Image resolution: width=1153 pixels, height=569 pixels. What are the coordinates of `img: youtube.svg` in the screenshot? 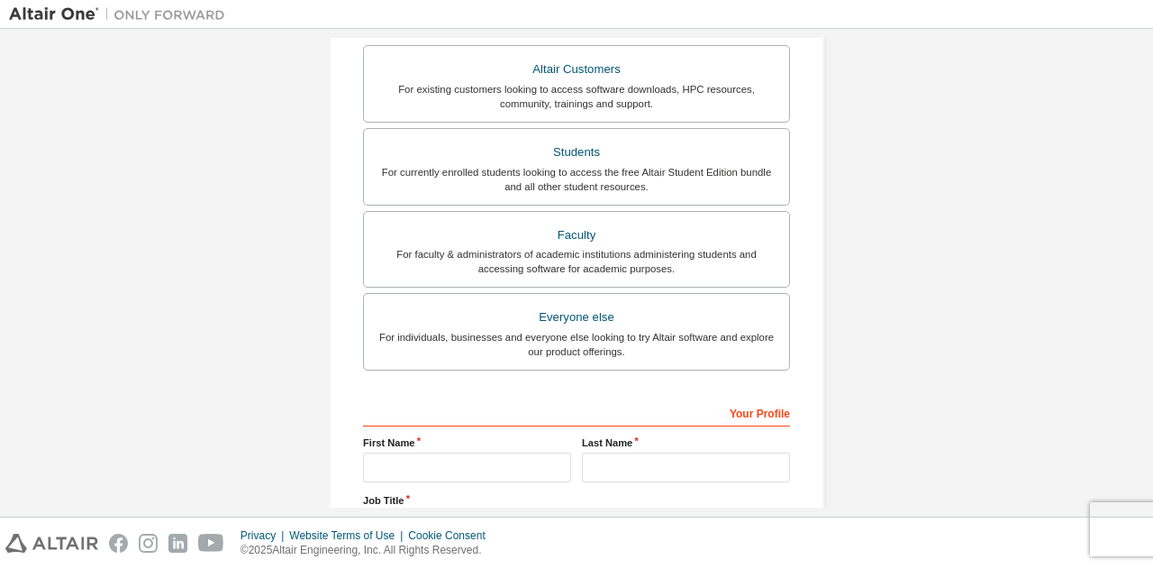 It's located at (211, 542).